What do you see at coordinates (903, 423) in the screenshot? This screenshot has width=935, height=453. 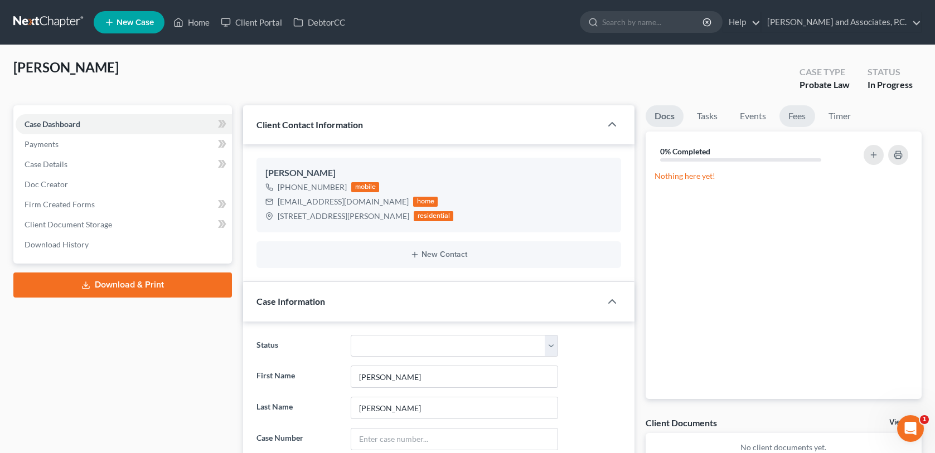 I see `a: View All` at bounding box center [903, 423].